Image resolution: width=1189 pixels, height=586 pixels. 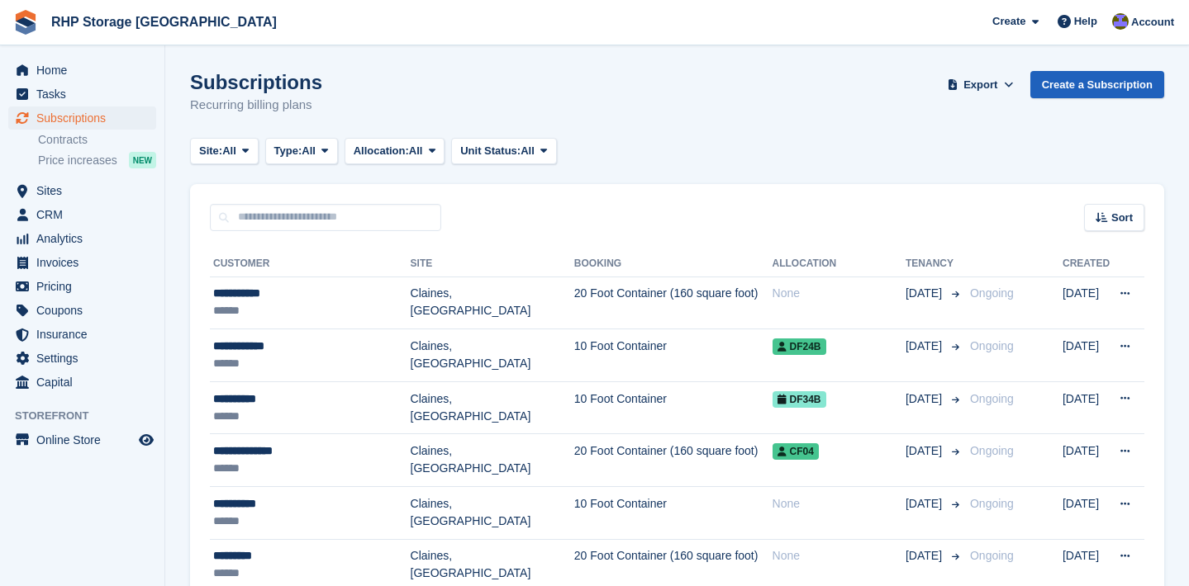 I want to click on button: Unit Status: All, so click(x=503, y=151).